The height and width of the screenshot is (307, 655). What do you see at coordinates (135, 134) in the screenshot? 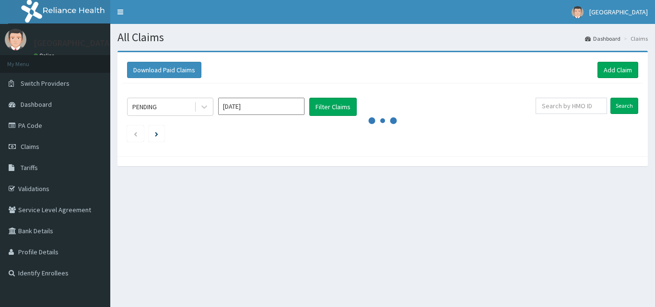
I see `a: Previous page` at bounding box center [135, 134].